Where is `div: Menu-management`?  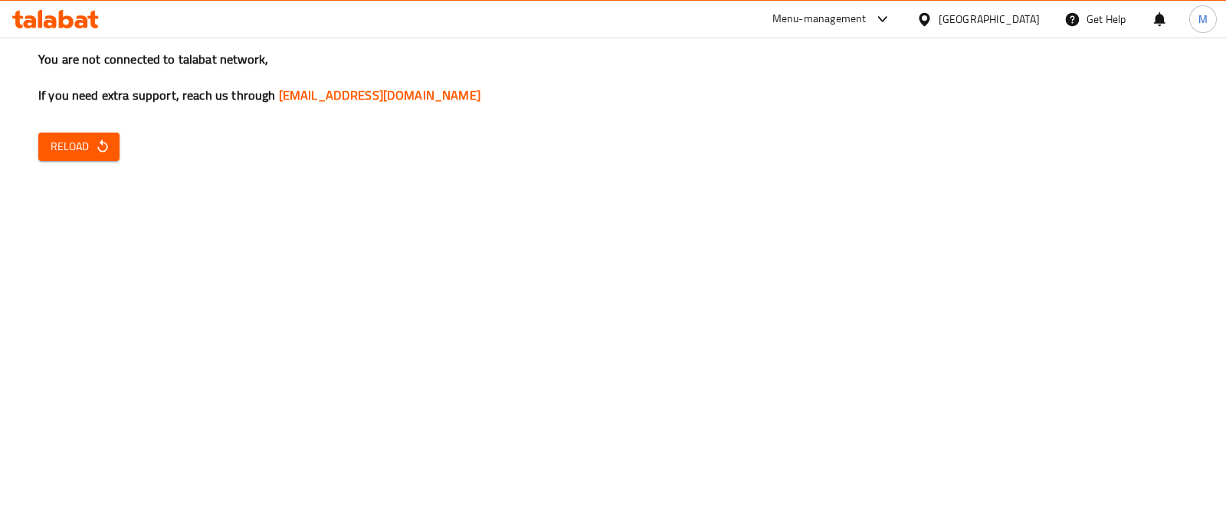 div: Menu-management is located at coordinates (819, 19).